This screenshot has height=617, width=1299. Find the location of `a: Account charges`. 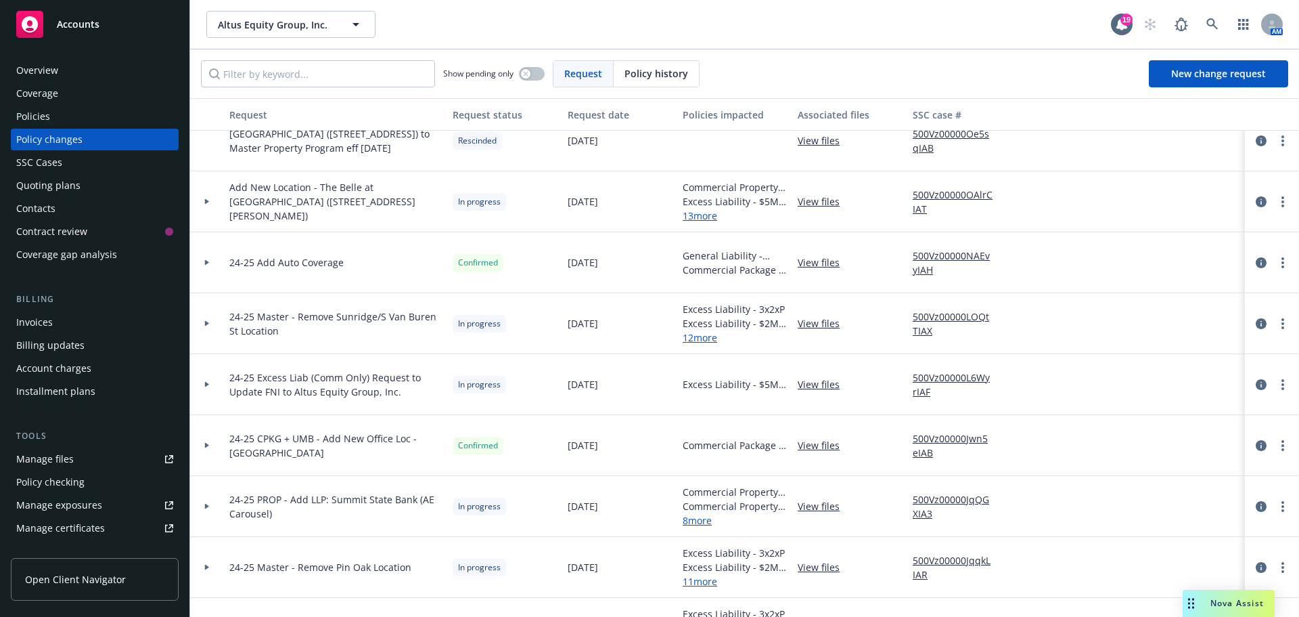

a: Account charges is located at coordinates (95, 368).